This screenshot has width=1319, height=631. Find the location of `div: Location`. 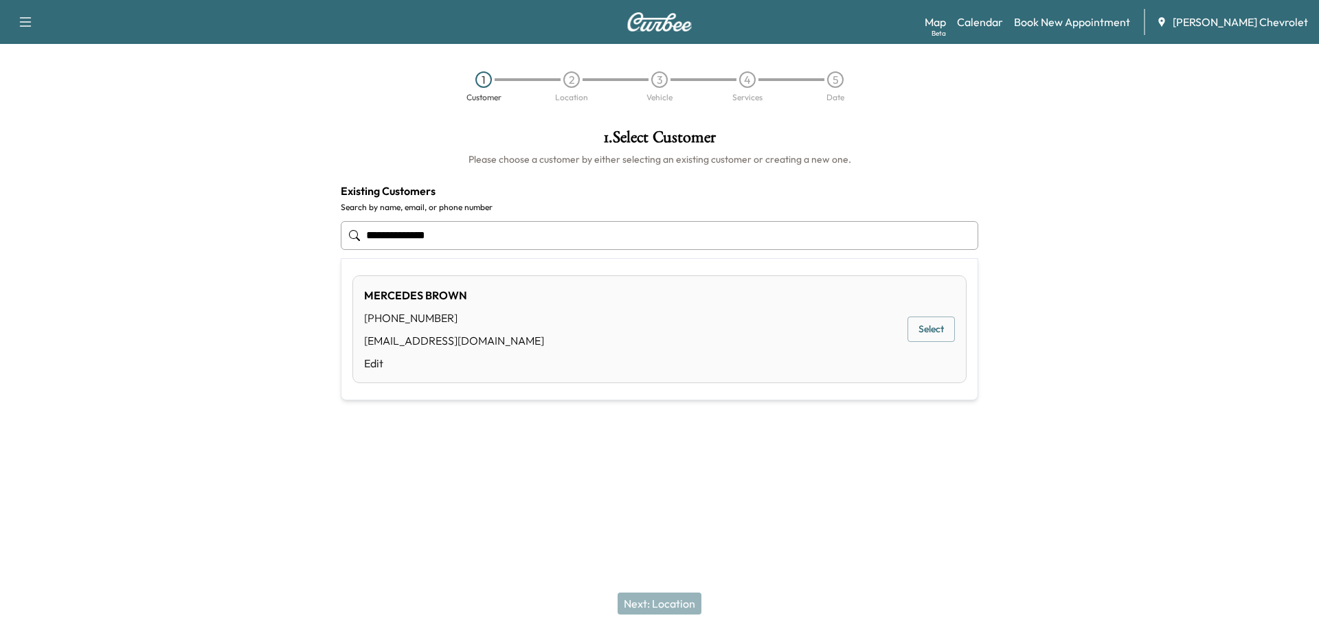

div: Location is located at coordinates (572, 98).